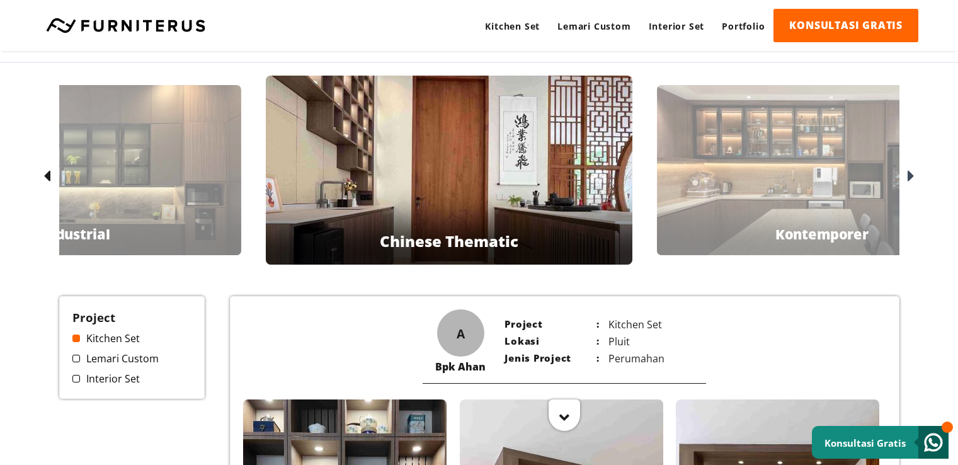  I want to click on p: Project, so click(552, 324).